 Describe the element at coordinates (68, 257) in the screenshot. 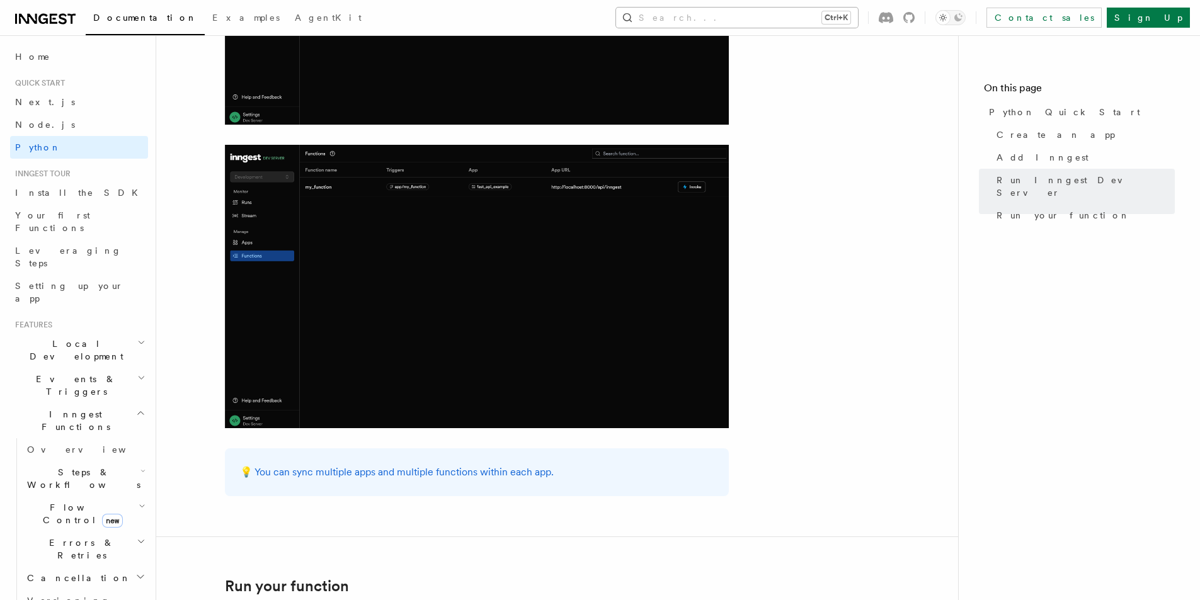

I see `span: Leveraging Steps` at that location.